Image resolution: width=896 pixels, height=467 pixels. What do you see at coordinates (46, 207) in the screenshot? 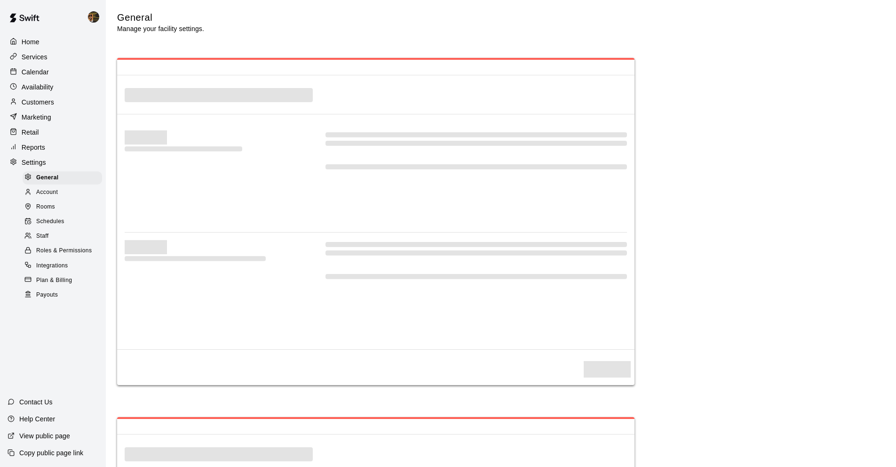
I see `span: Rooms` at bounding box center [46, 207].